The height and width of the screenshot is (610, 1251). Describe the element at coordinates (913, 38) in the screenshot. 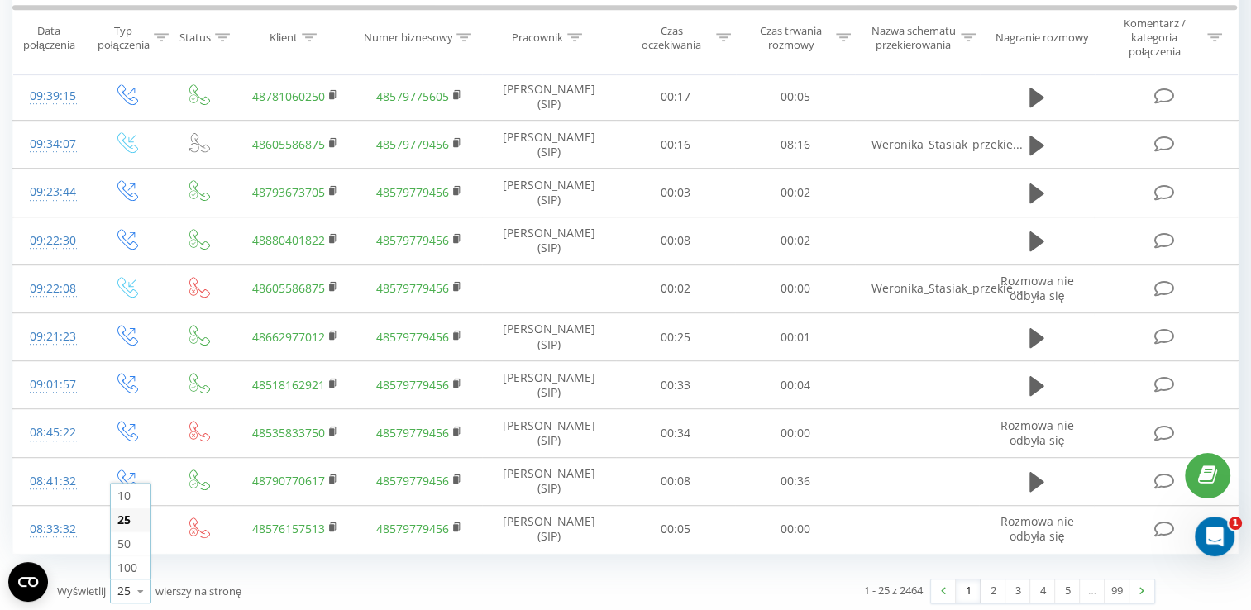

I see `div: Nazwa schematu przekierowania` at that location.